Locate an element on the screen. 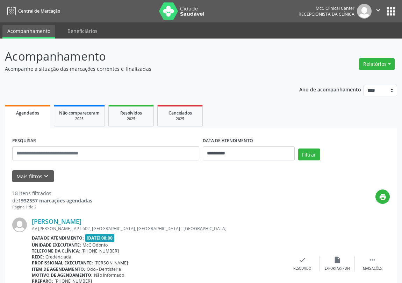  span: Odo.- Dentisteria is located at coordinates (104, 269).